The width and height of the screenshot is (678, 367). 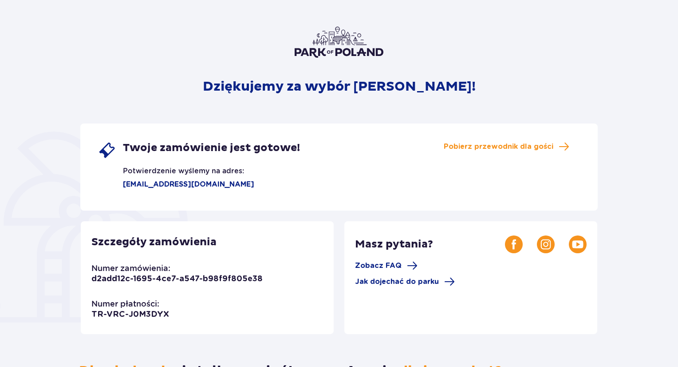 What do you see at coordinates (211, 148) in the screenshot?
I see `span: Twoje zamówienie jest gotowe!` at bounding box center [211, 148].